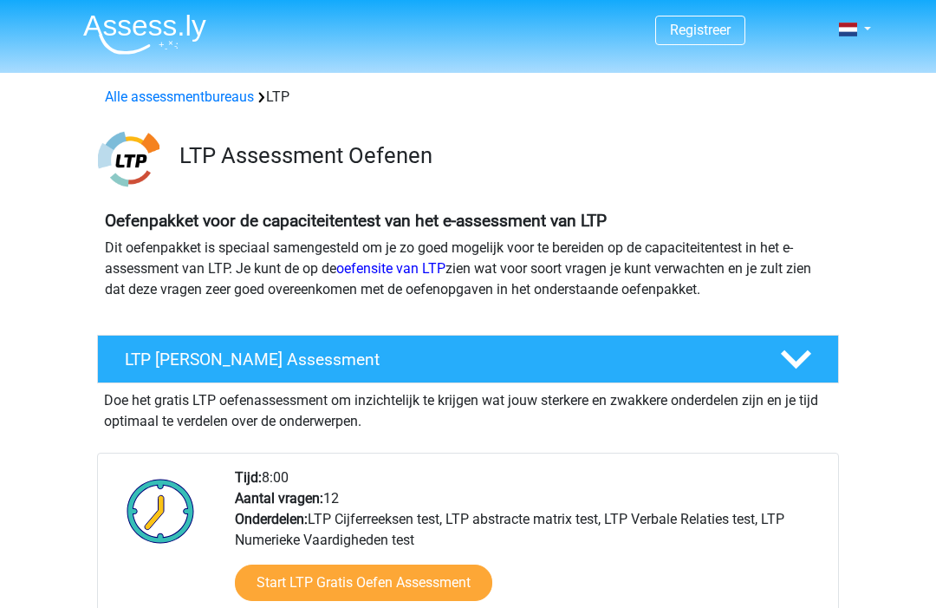  What do you see at coordinates (468, 97) in the screenshot?
I see `div: LTP` at bounding box center [468, 97].